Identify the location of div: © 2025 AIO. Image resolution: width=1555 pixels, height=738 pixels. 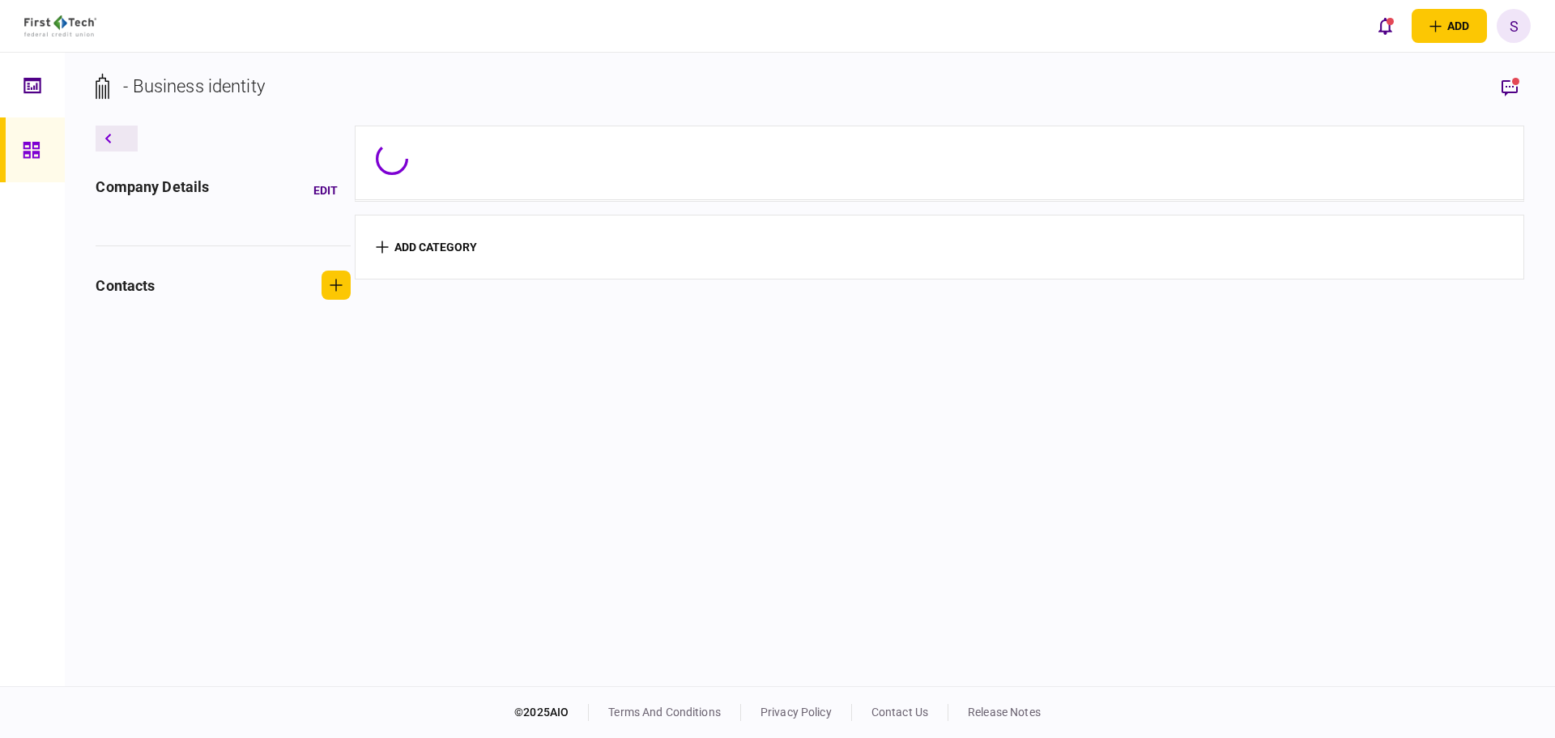
(552, 712).